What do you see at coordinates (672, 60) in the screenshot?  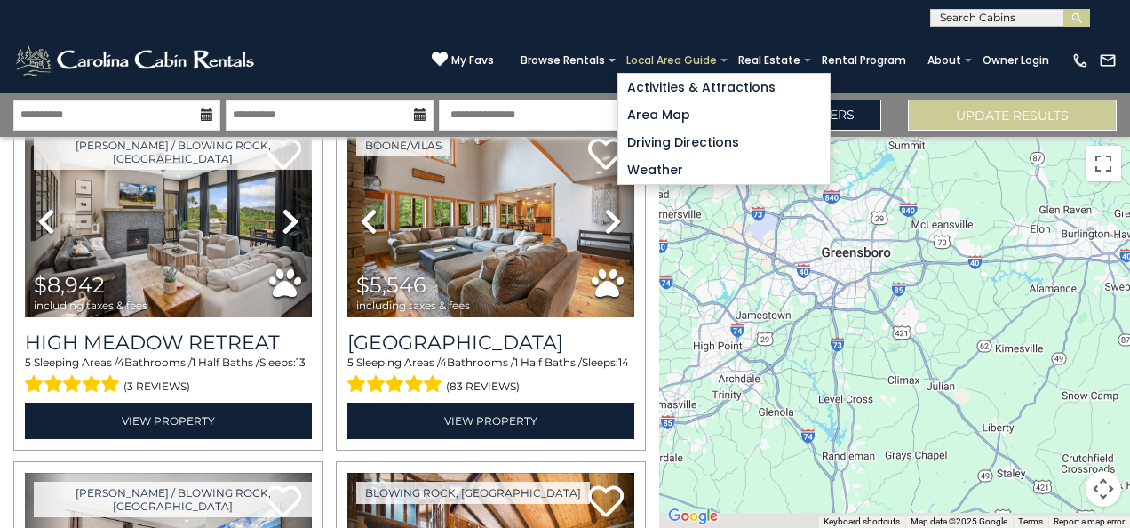 I see `a: Local Area Guide` at bounding box center [672, 60].